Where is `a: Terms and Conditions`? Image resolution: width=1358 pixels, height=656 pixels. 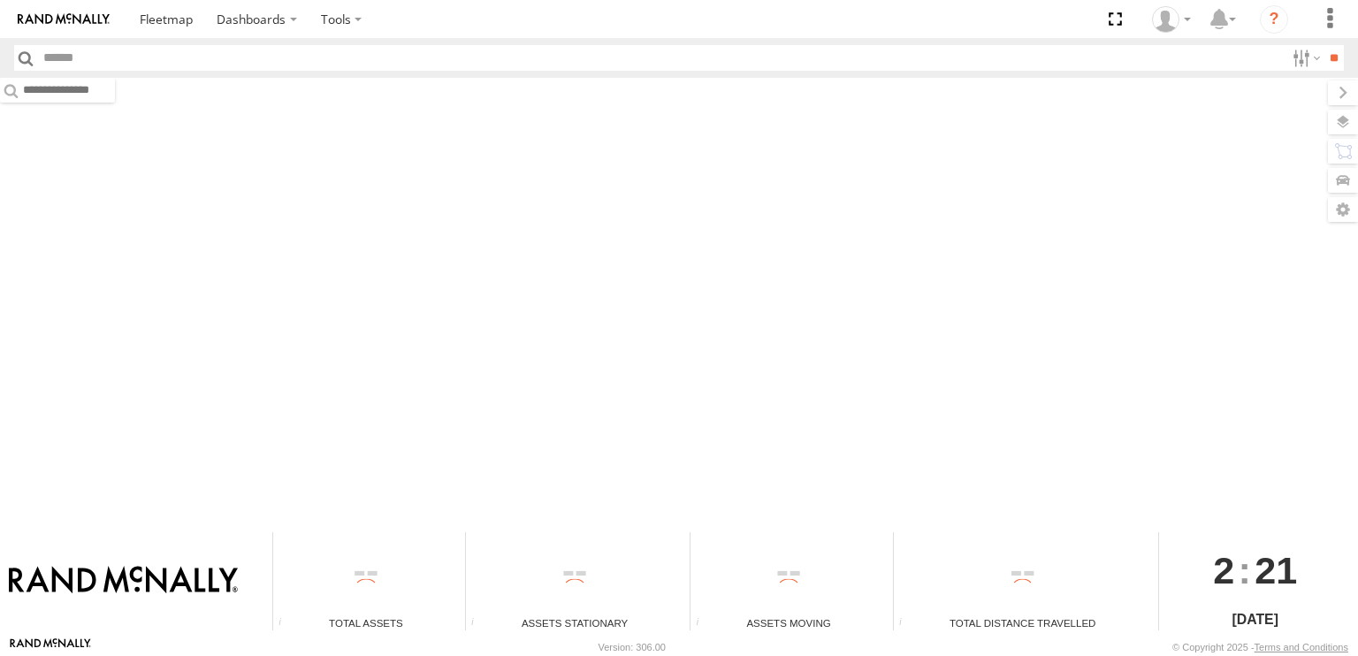
a: Terms and Conditions is located at coordinates (1301, 647).